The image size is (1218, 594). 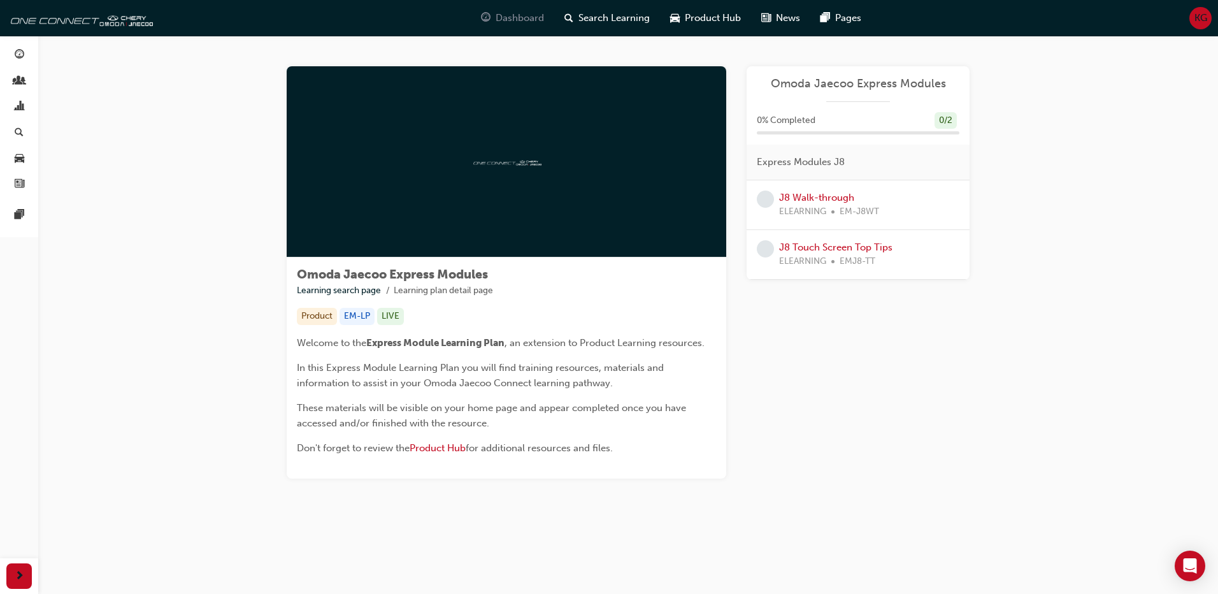 I want to click on span: people-icon, so click(x=19, y=82).